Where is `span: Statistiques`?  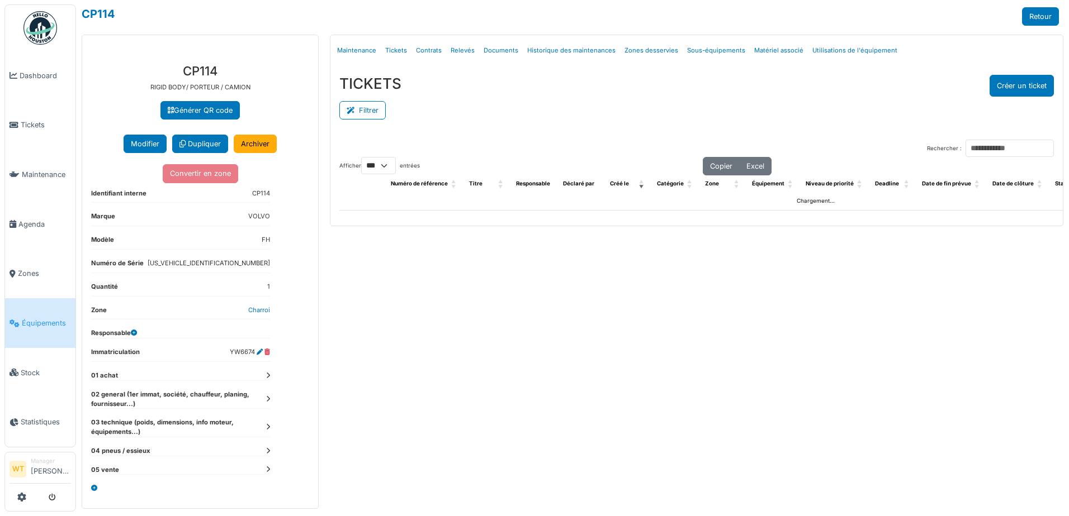 span: Statistiques is located at coordinates (46, 422).